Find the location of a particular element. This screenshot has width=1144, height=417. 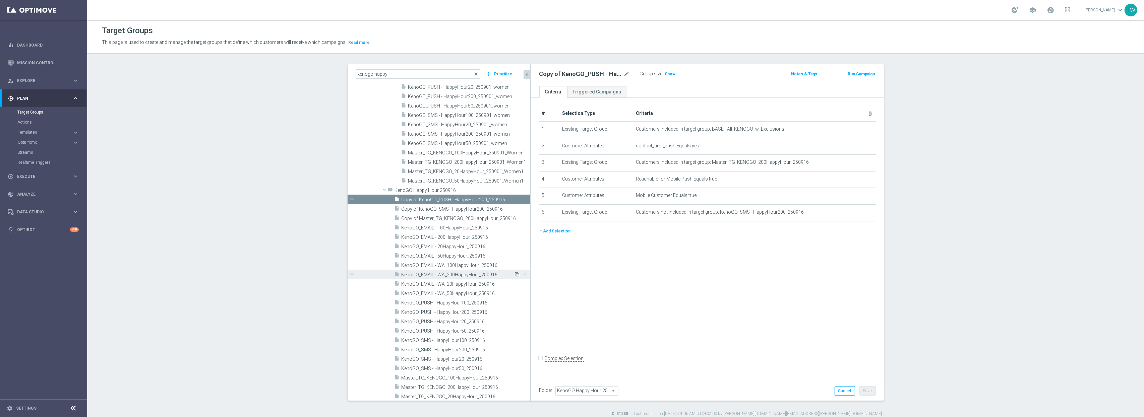

span: KenoGO_PUSH - HappyHour20_250901_women is located at coordinates (469, 87).